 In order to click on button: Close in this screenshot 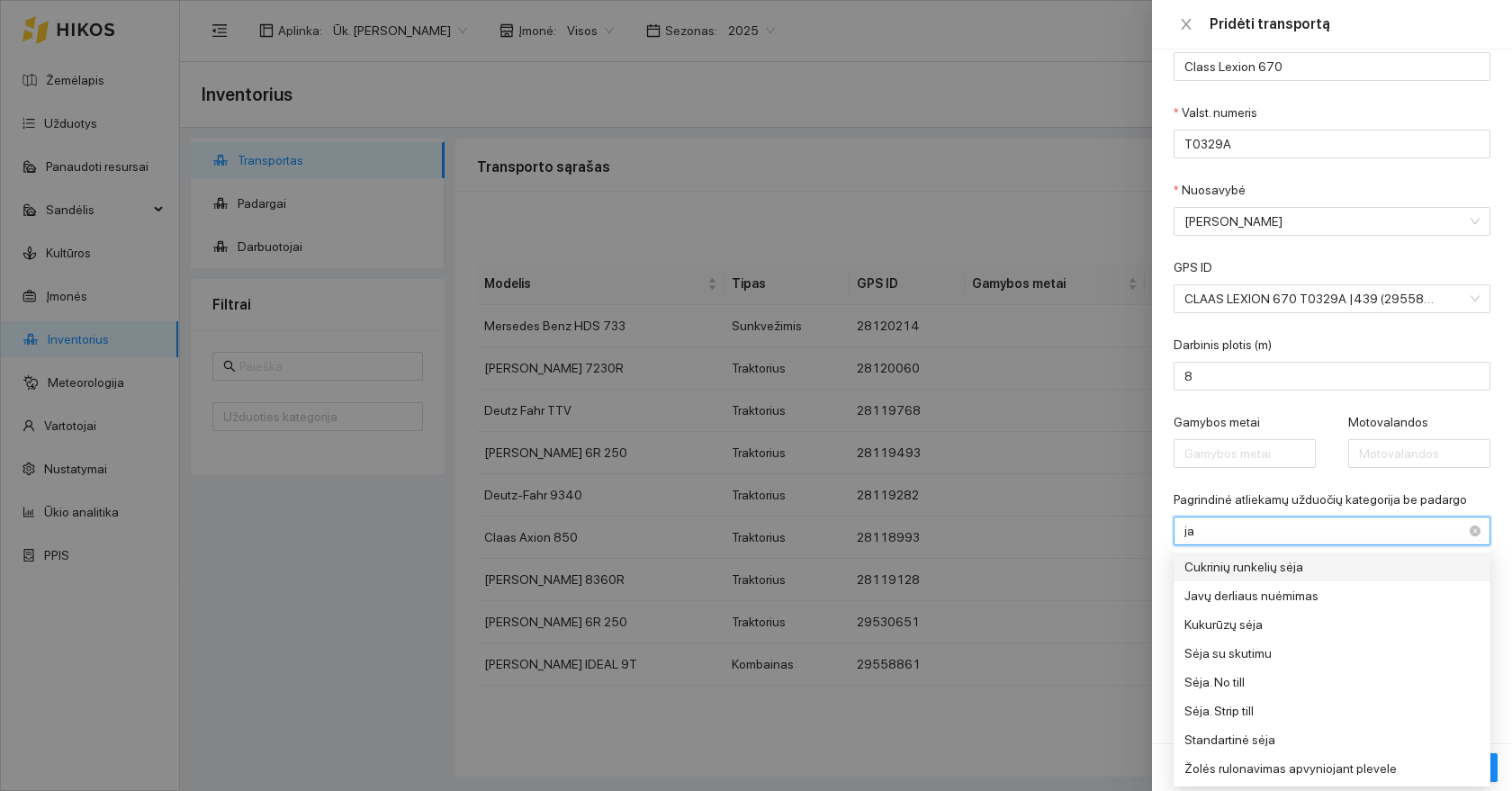, I will do `click(1186, 25)`.